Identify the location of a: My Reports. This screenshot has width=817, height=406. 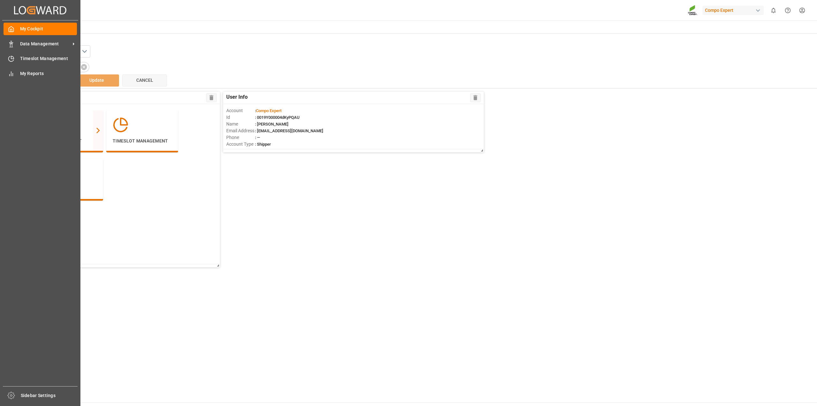
(40, 73).